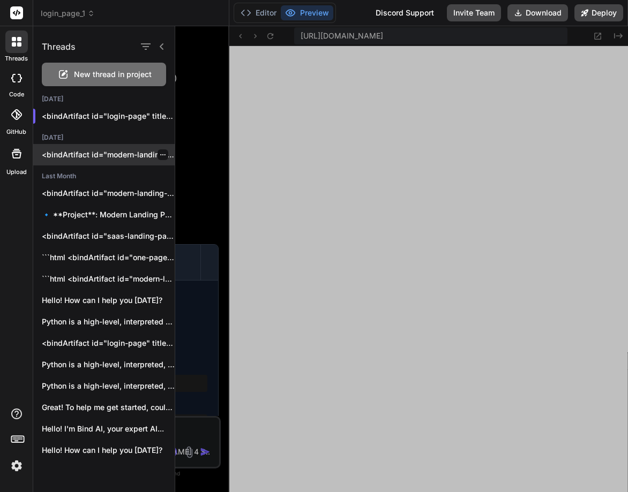 The width and height of the screenshot is (628, 492). What do you see at coordinates (599, 13) in the screenshot?
I see `button: Deploy` at bounding box center [599, 13].